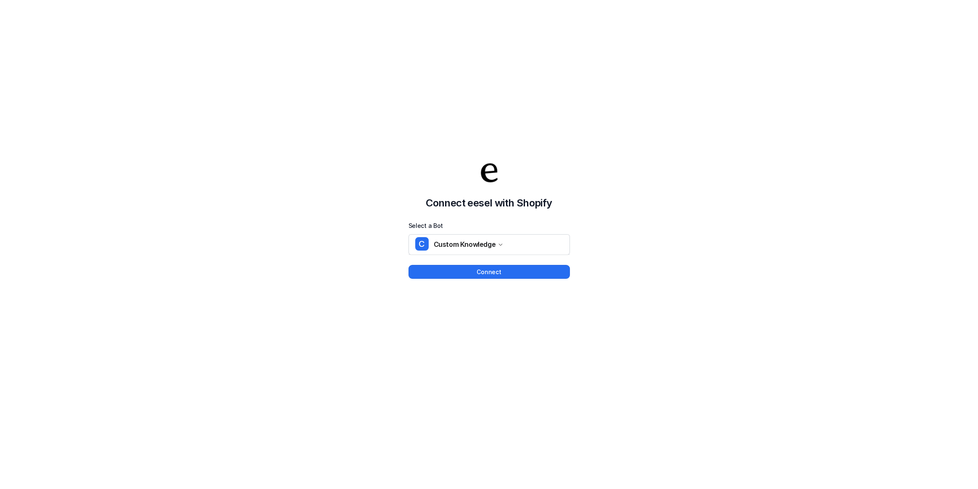 This screenshot has height=489, width=978. What do you see at coordinates (422, 244) in the screenshot?
I see `span: C` at bounding box center [422, 244].